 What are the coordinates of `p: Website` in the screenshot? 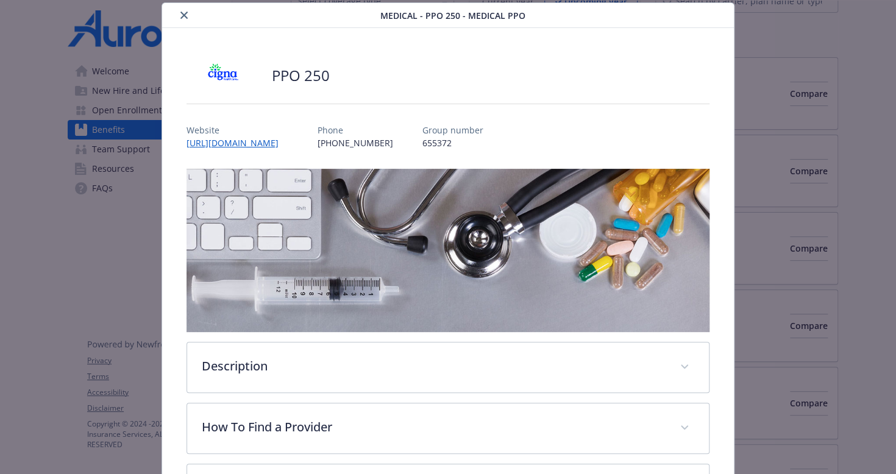 It's located at (237, 130).